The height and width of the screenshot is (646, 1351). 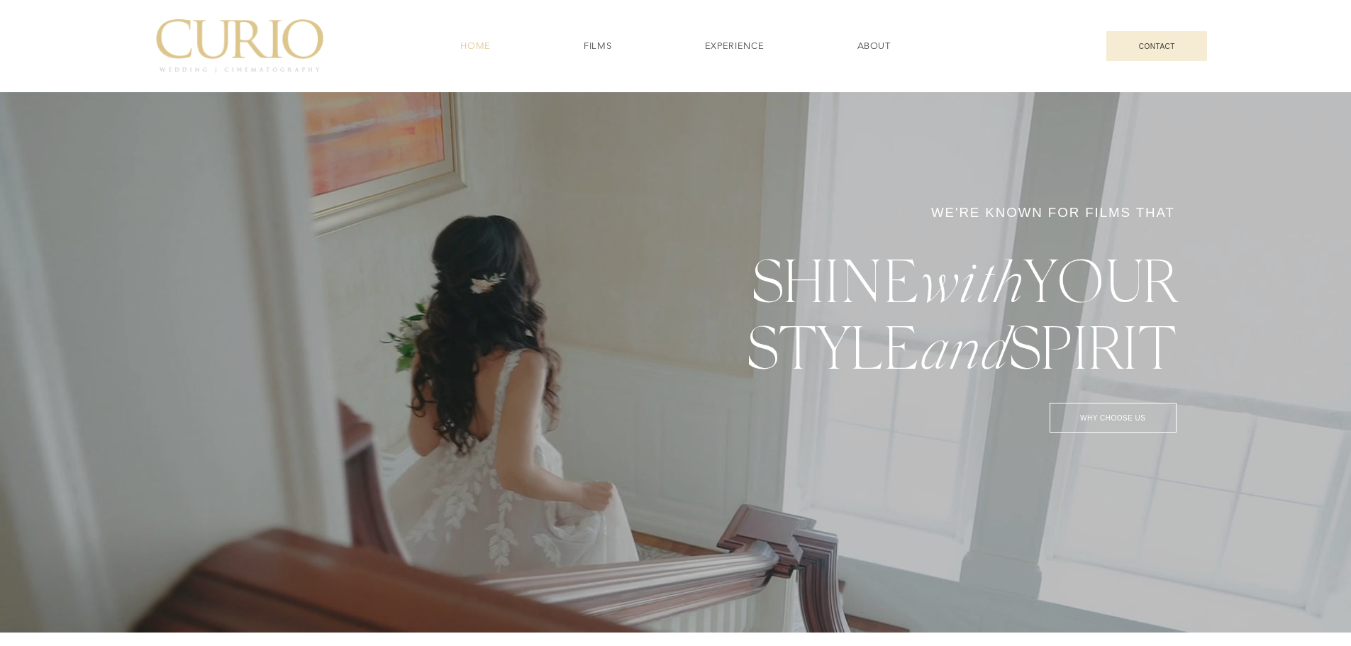 I want to click on span: and, so click(x=964, y=345).